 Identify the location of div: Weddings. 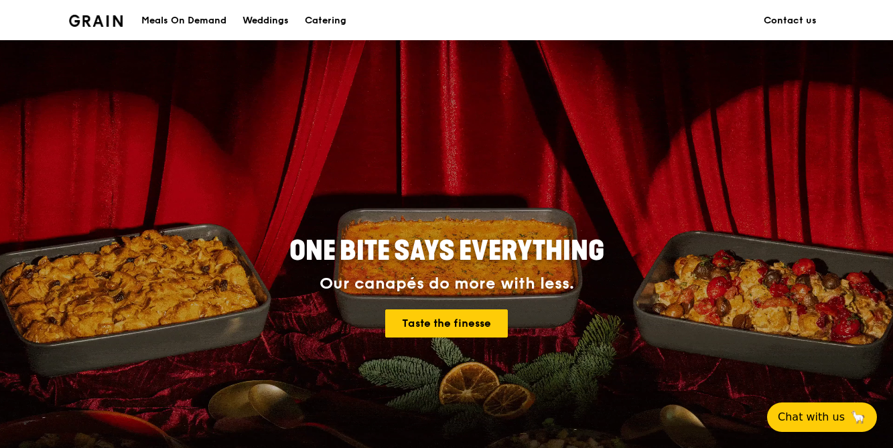
(265, 21).